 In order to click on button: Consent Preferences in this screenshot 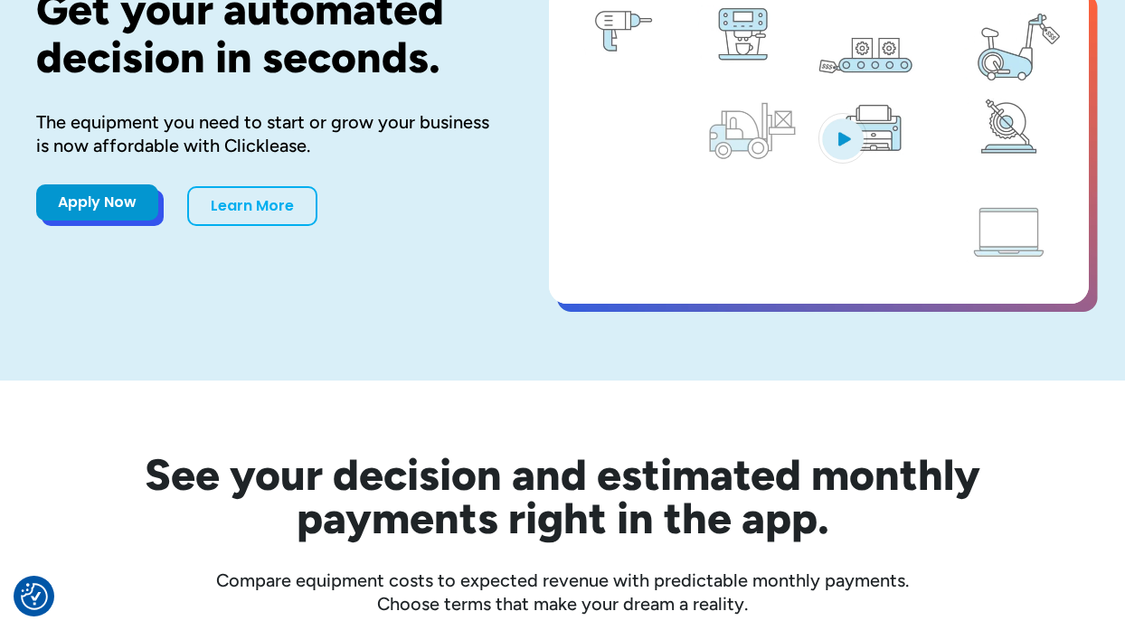, I will do `click(34, 597)`.